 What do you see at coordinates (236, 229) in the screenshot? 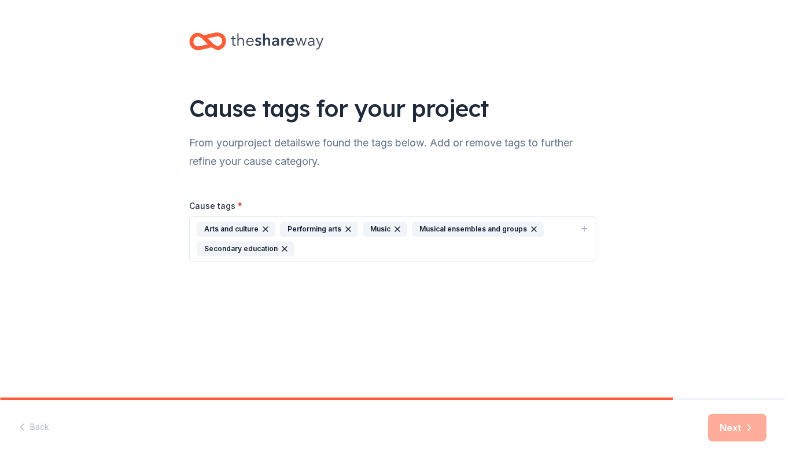
I see `div: Arts and culture` at bounding box center [236, 229].